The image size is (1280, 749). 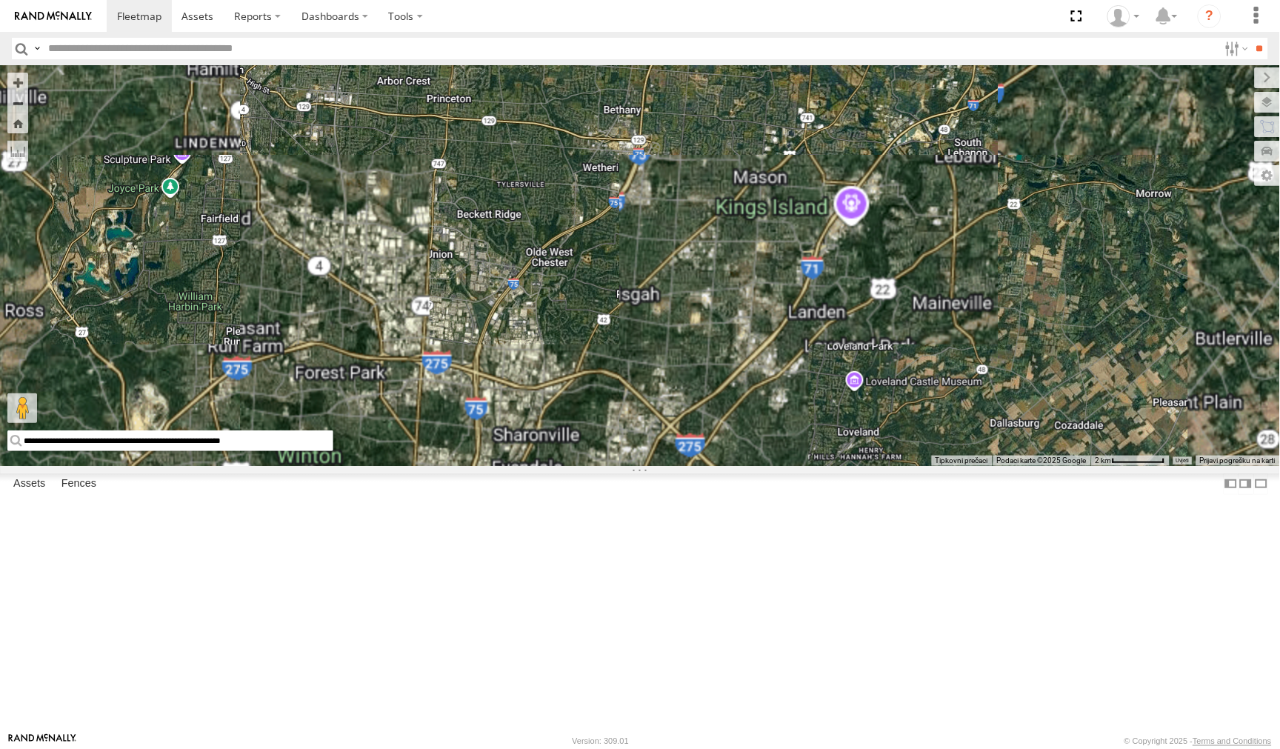 What do you see at coordinates (78, 484) in the screenshot?
I see `label: Fences` at bounding box center [78, 484].